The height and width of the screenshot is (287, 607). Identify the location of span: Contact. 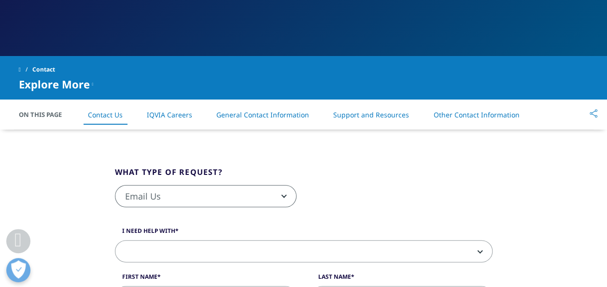
(43, 70).